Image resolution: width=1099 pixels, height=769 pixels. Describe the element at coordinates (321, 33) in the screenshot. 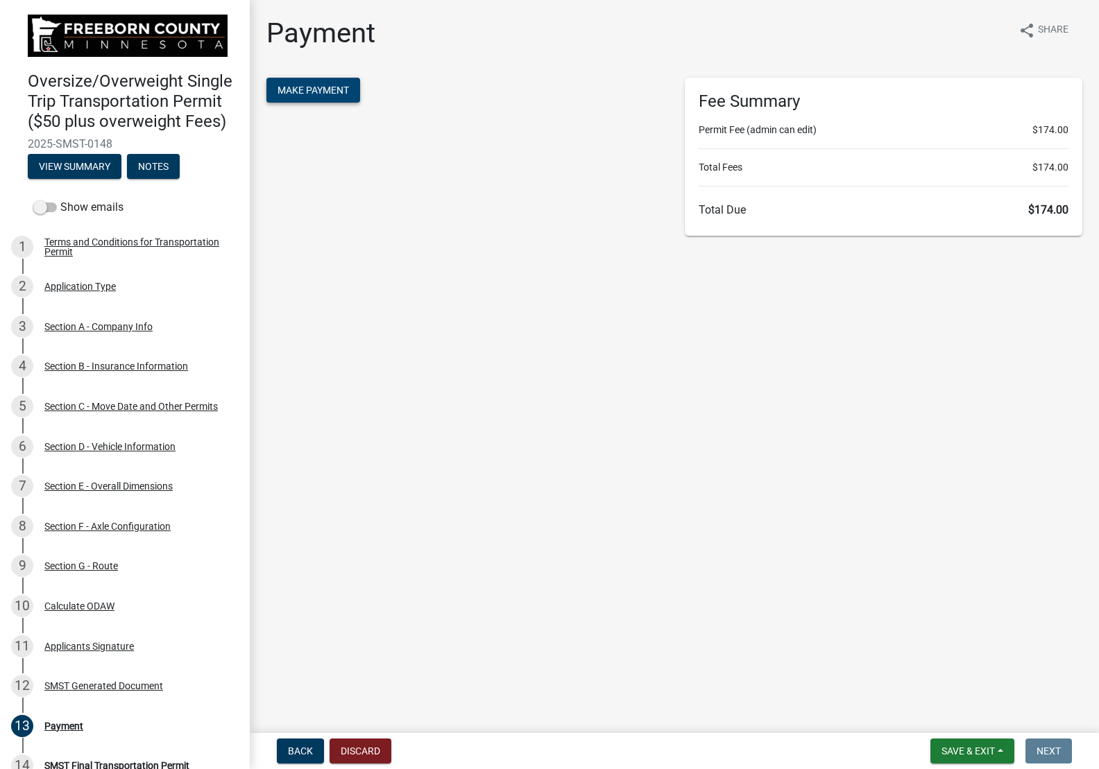

I see `h1: Payment` at that location.